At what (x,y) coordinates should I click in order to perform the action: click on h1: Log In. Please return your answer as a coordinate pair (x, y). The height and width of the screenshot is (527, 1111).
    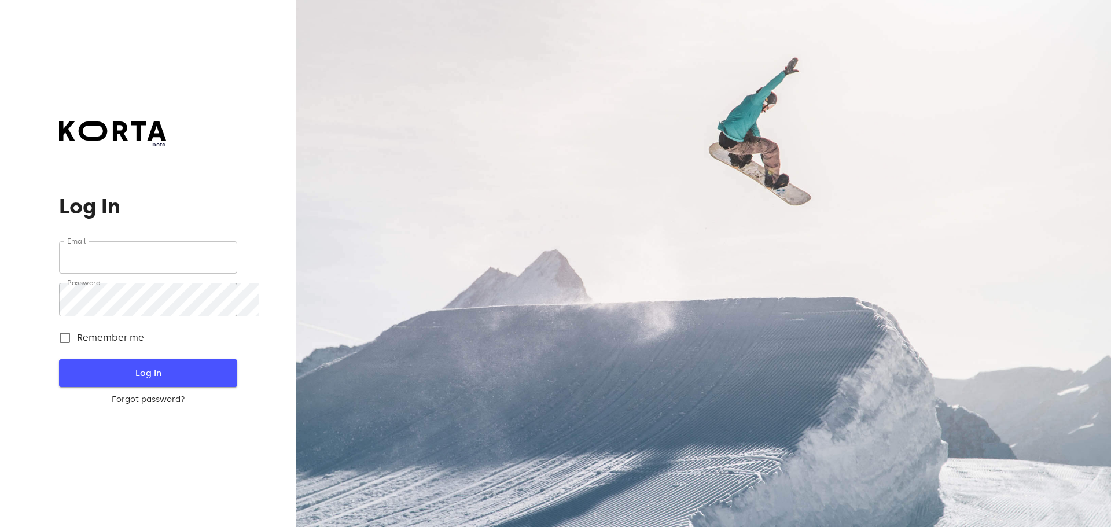
    Looking at the image, I should click on (147, 206).